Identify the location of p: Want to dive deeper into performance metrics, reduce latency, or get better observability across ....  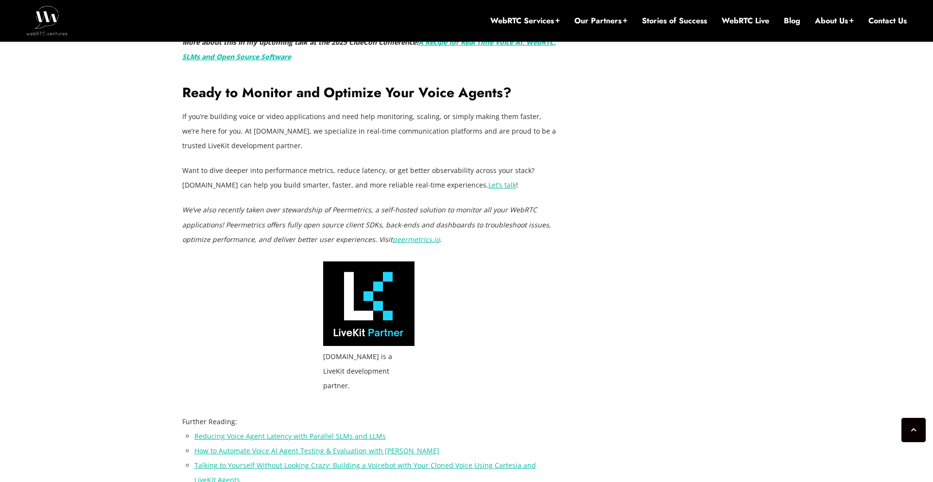
(369, 178).